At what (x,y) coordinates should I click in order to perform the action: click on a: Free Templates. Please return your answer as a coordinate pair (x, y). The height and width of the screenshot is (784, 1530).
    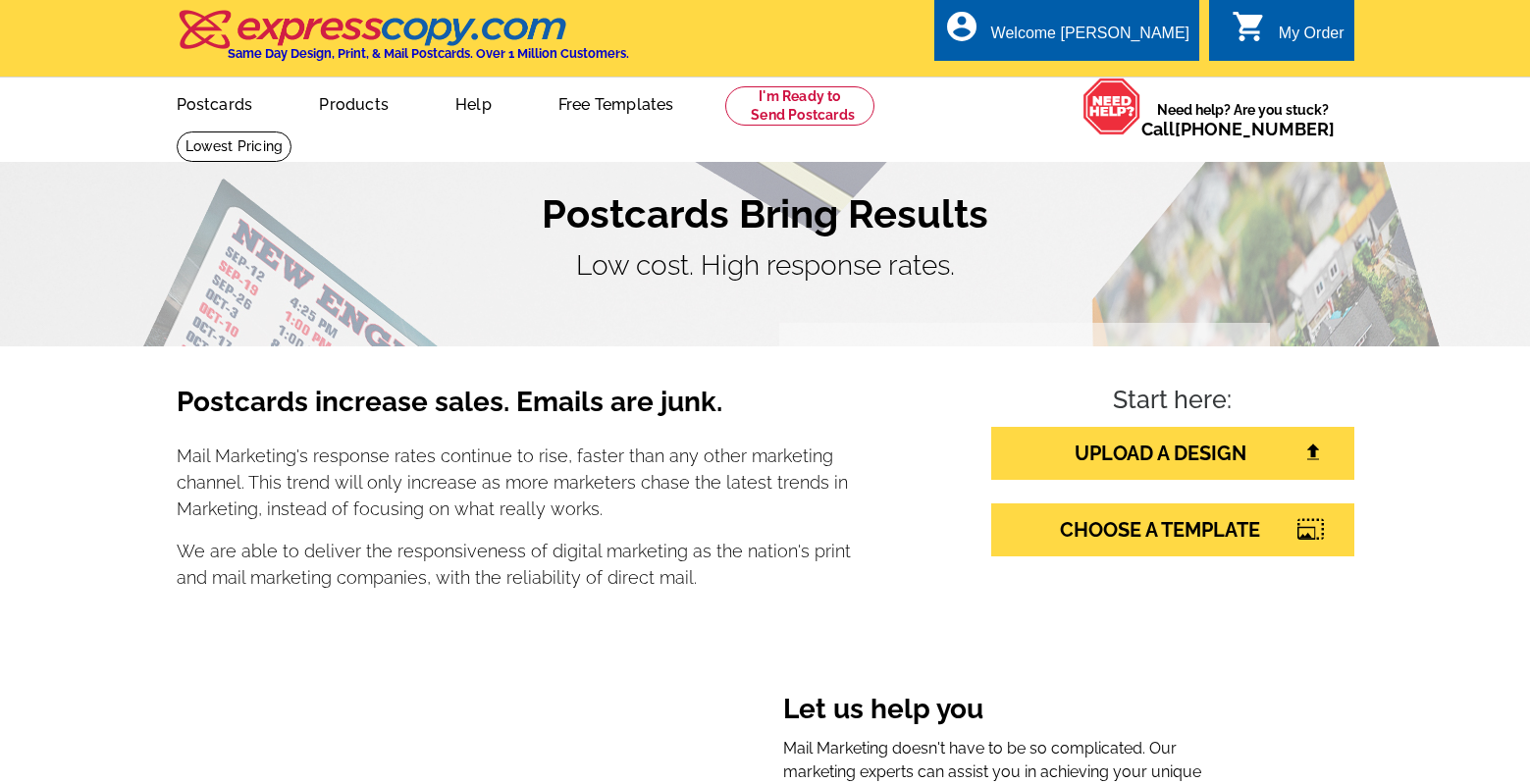
    Looking at the image, I should click on (616, 102).